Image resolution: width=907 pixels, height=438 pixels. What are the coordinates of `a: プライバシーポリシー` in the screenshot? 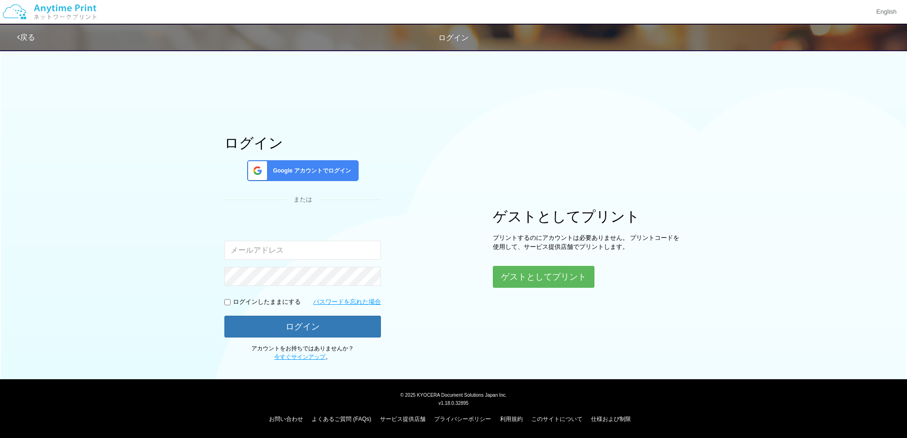 It's located at (462, 419).